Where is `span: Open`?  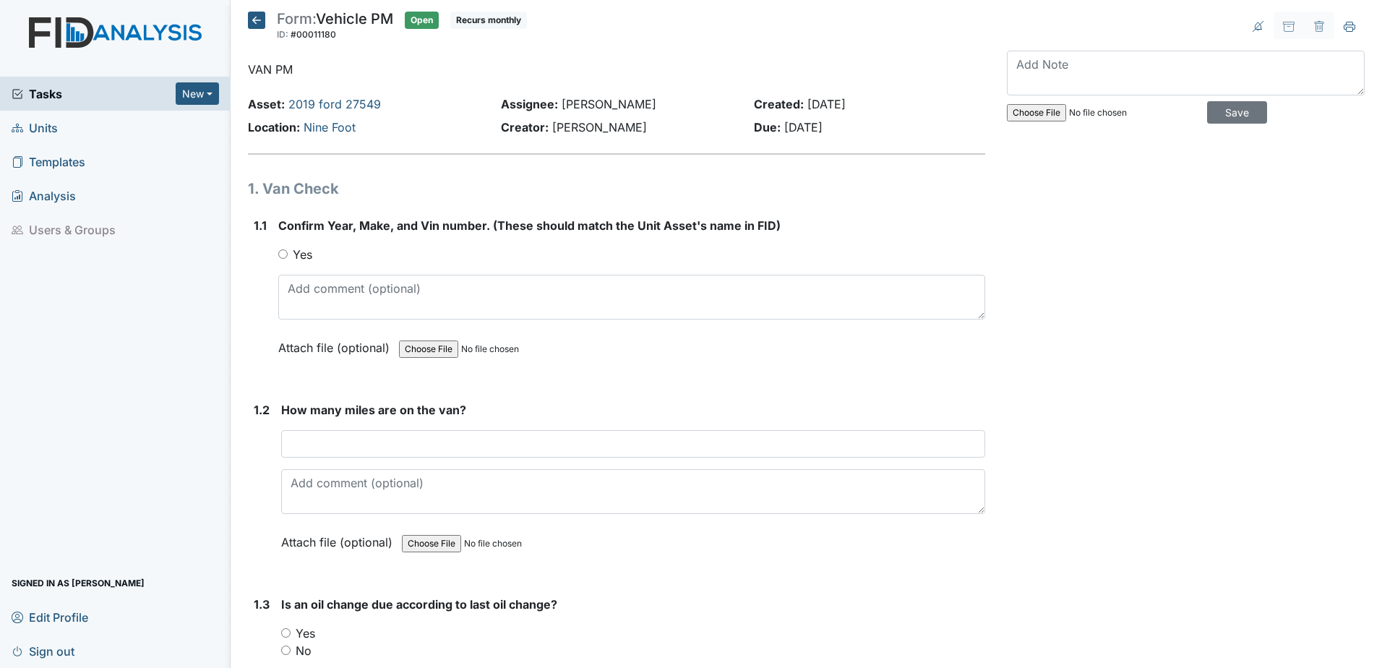 span: Open is located at coordinates (421, 20).